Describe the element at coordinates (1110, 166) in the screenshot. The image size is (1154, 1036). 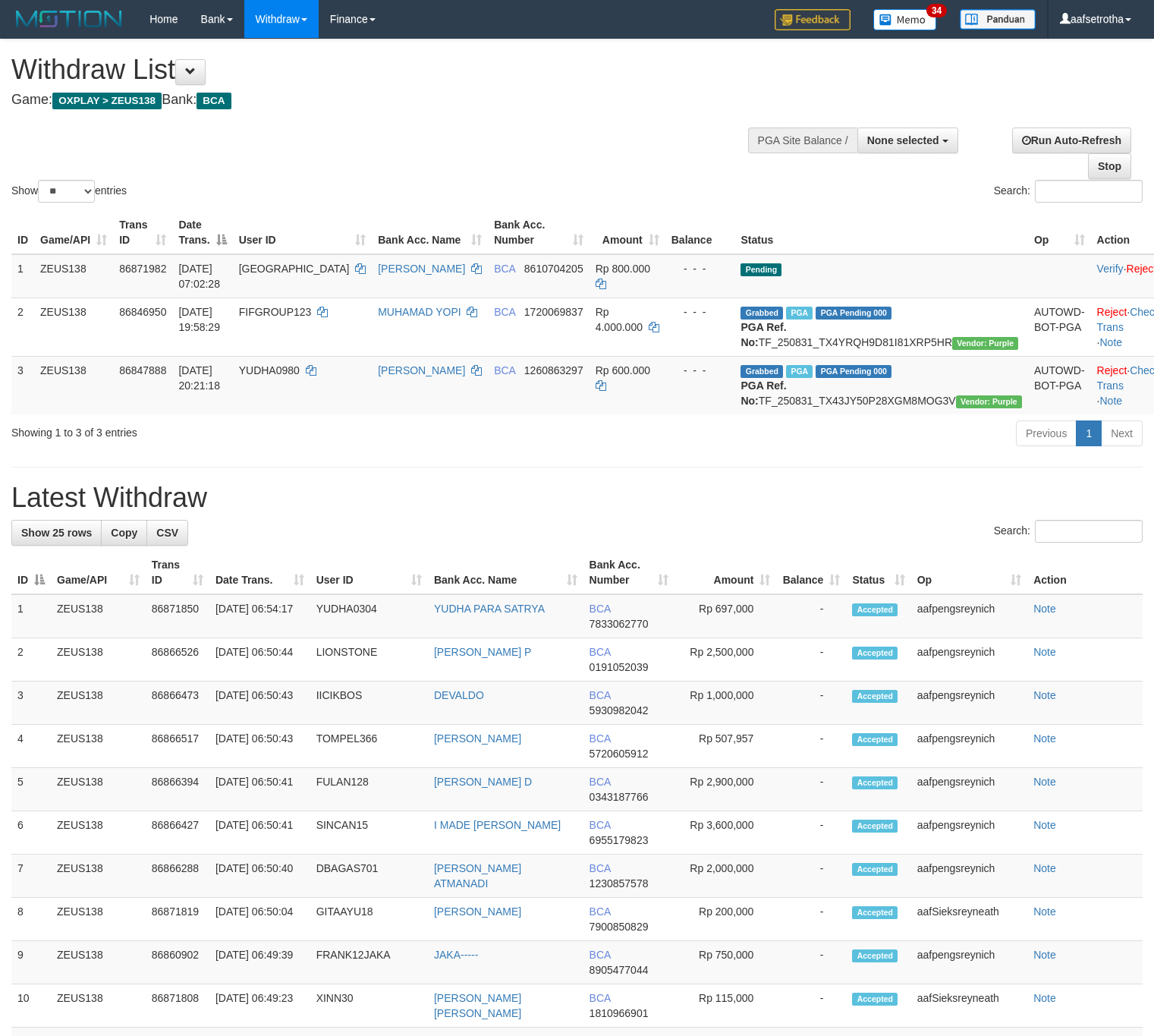
I see `a: Stop` at that location.